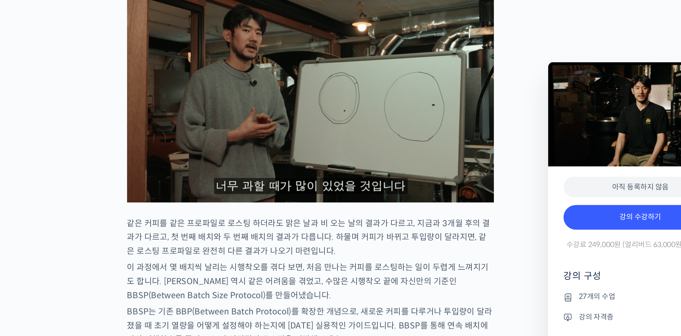  Describe the element at coordinates (70, 237) in the screenshot. I see `a: 대화` at that location.